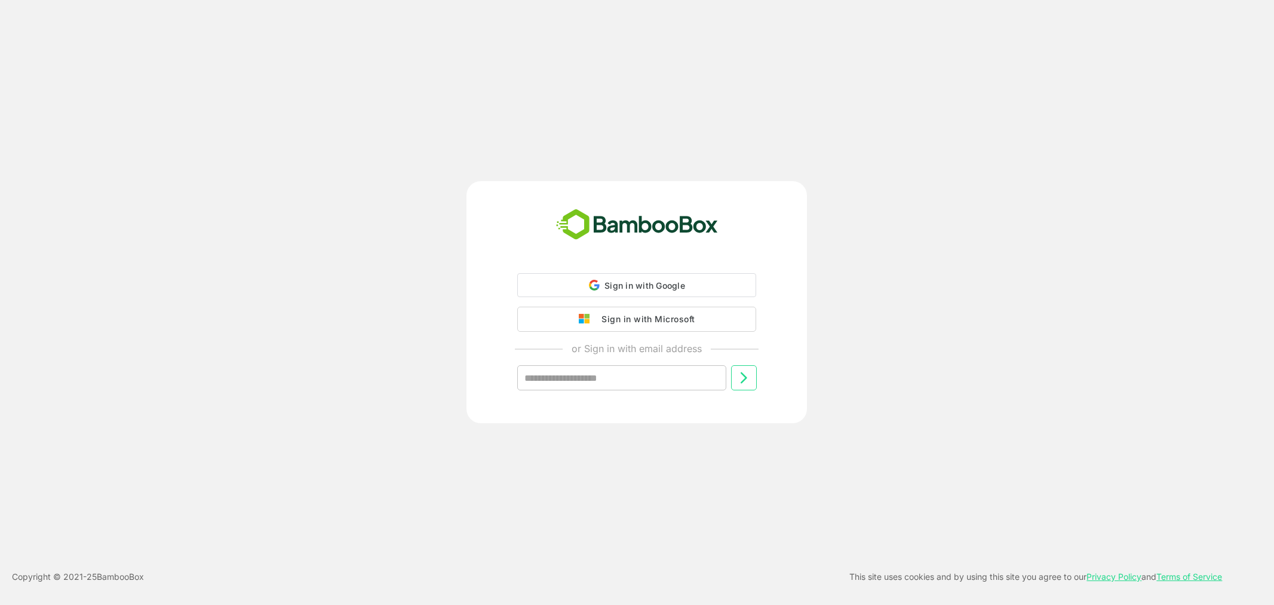 The width and height of the screenshot is (1274, 605). Describe the element at coordinates (637, 319) in the screenshot. I see `button: Sign in with Microsoft` at that location.